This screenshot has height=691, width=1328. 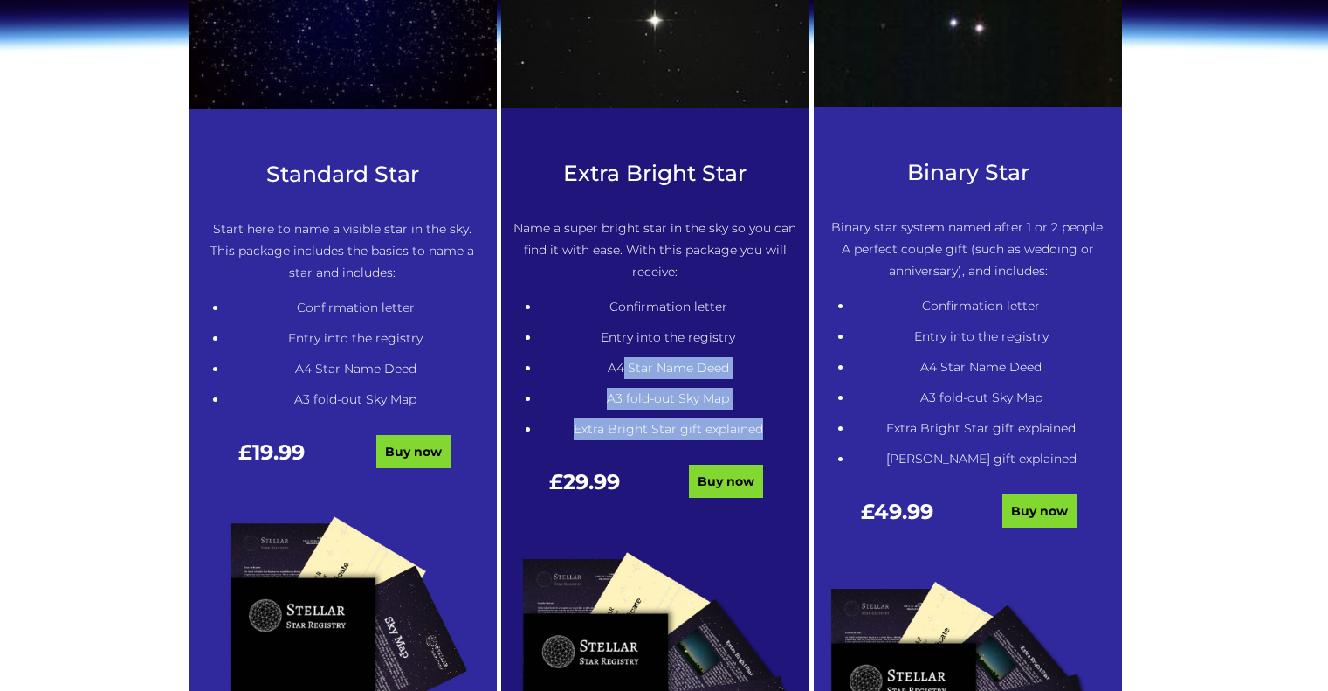 I want to click on span: 29.99, so click(x=591, y=481).